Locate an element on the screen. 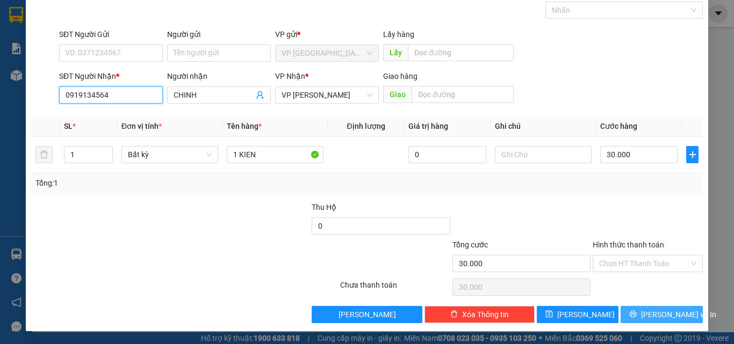  span: Giá trị hàng is located at coordinates (428, 126).